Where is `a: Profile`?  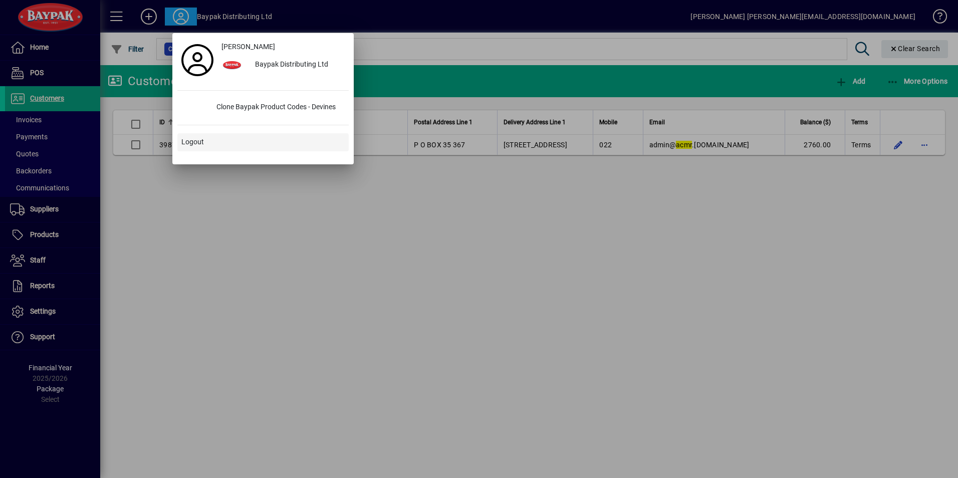
a: Profile is located at coordinates (197, 60).